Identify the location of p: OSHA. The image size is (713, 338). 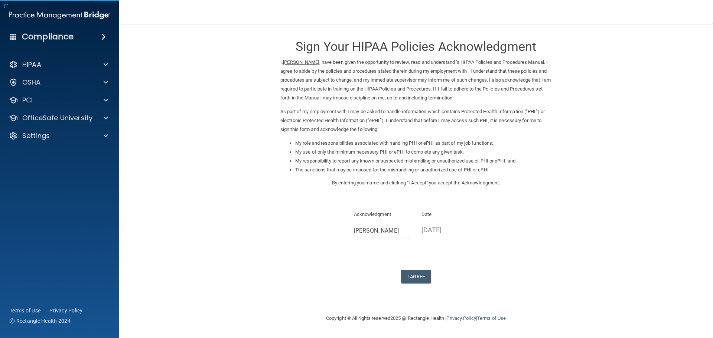
(32, 82).